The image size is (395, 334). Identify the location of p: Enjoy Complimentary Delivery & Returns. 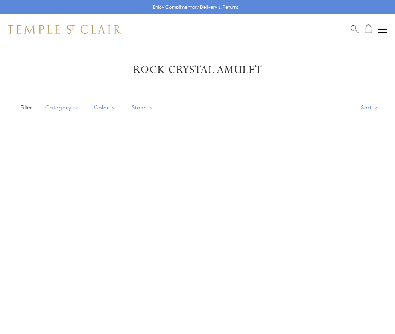
(196, 7).